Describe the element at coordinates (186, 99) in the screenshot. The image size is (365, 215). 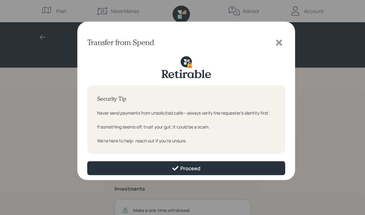
I see `h4: Security Tip` at that location.